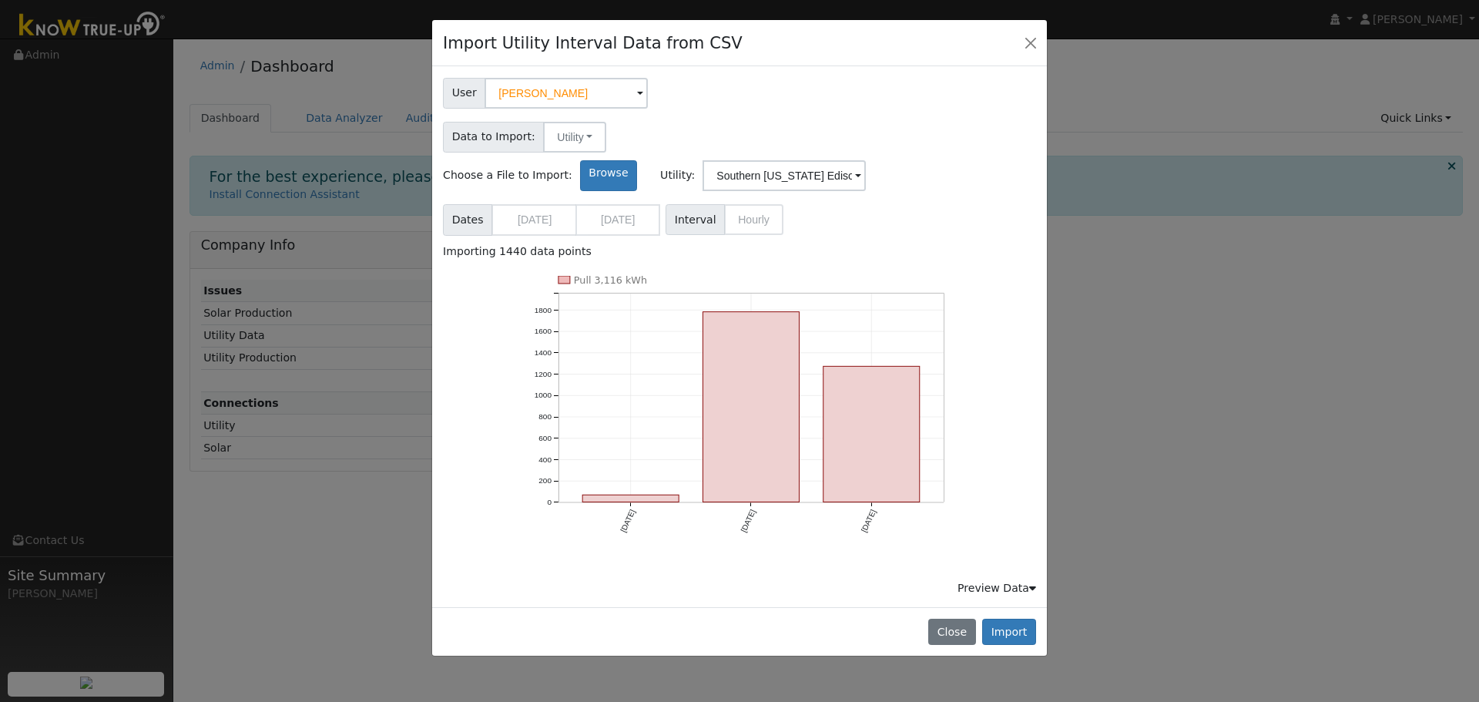 This screenshot has width=1479, height=702. I want to click on button: Utility, so click(575, 137).